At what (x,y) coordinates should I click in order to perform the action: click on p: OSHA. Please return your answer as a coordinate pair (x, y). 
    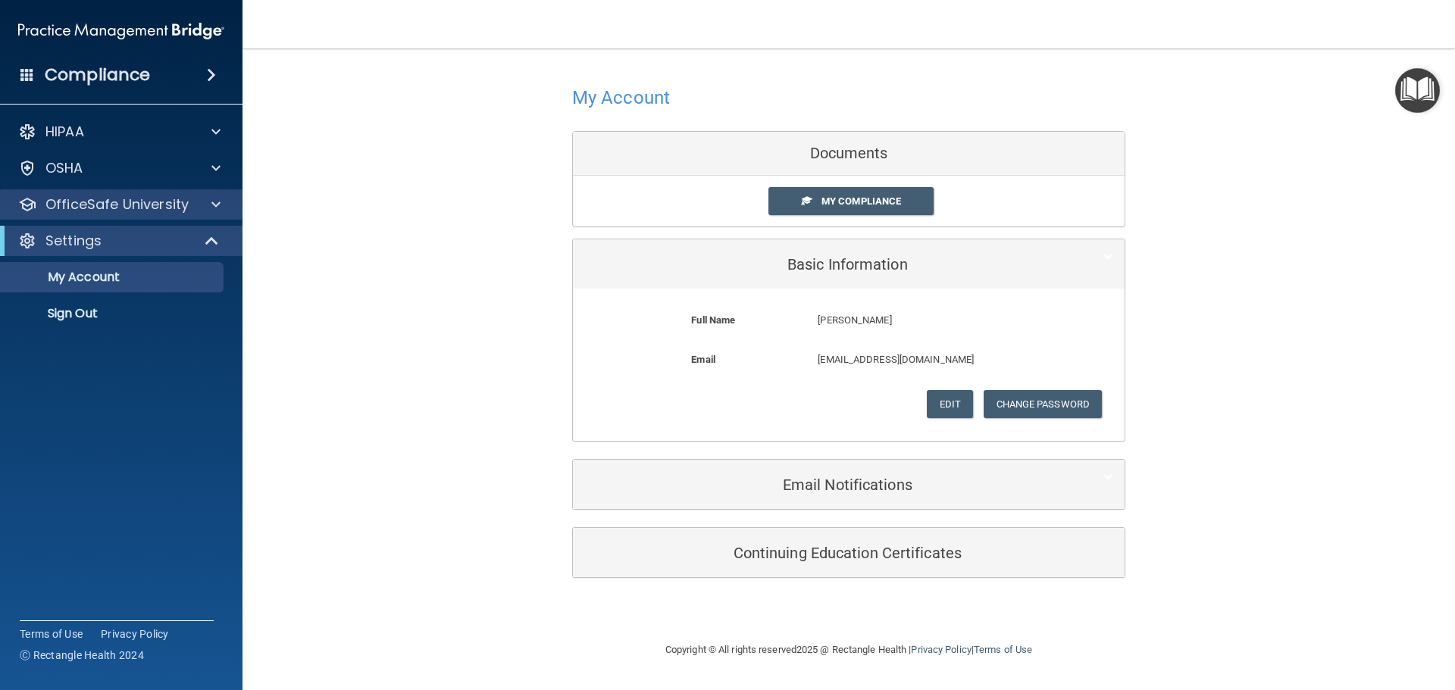
    Looking at the image, I should click on (64, 168).